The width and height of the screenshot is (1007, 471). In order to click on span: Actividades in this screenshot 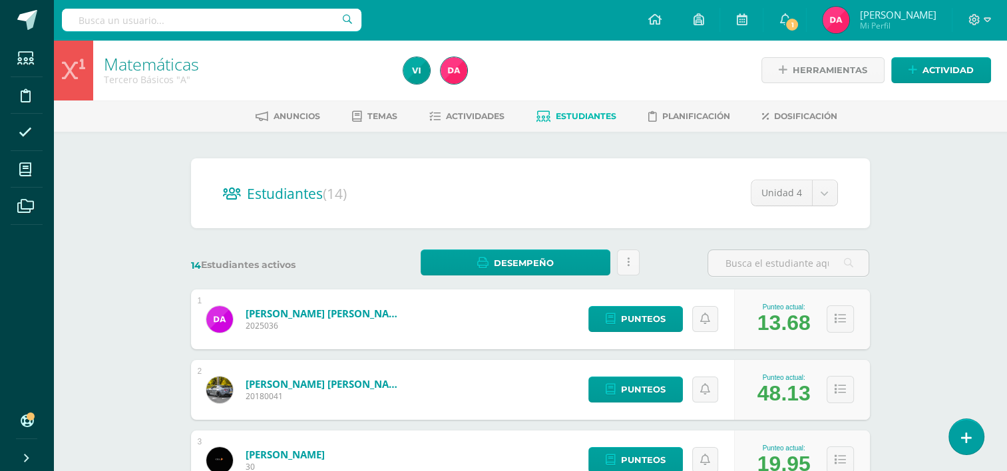, I will do `click(475, 116)`.